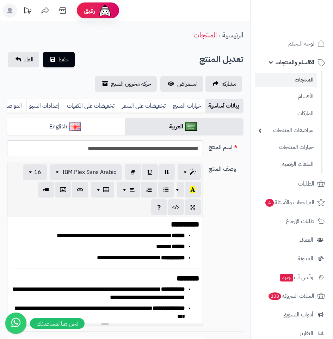 Image resolution: width=333 pixels, height=339 pixels. Describe the element at coordinates (233, 35) in the screenshot. I see `a: الرئيسية` at that location.